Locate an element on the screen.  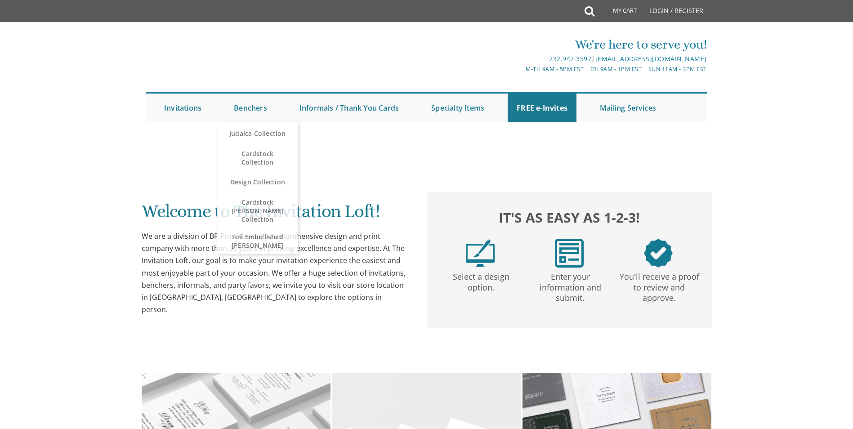
p: Select a design option. is located at coordinates (481, 280).